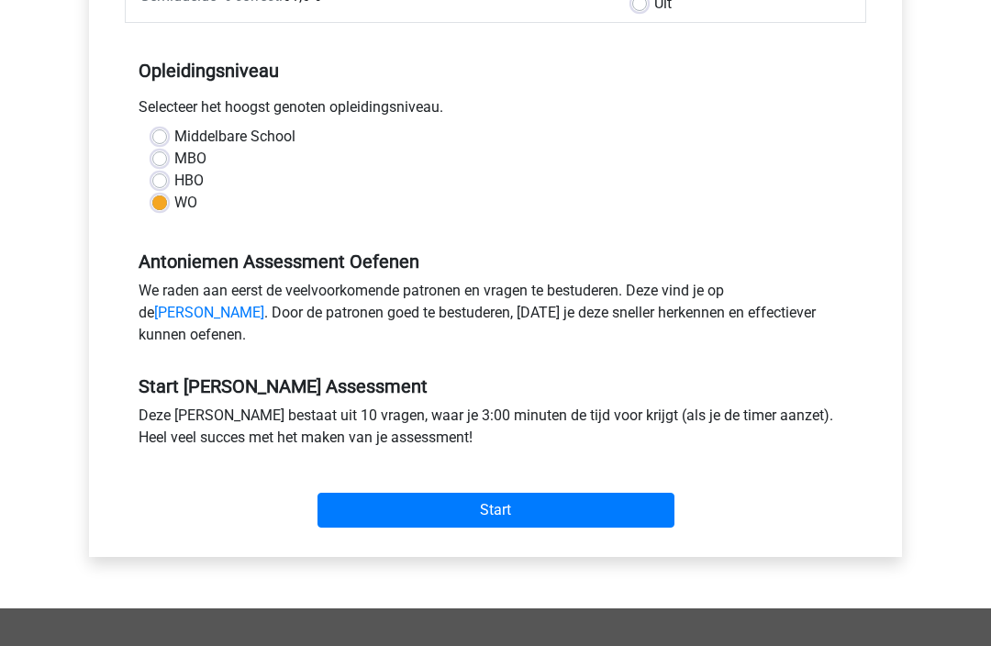 The height and width of the screenshot is (646, 991). Describe the element at coordinates (495, 317) in the screenshot. I see `div: We raden aan eerst de veelvoorkomende patronen en vragen te bestuderen. Deze vind je op de . Door...` at that location.